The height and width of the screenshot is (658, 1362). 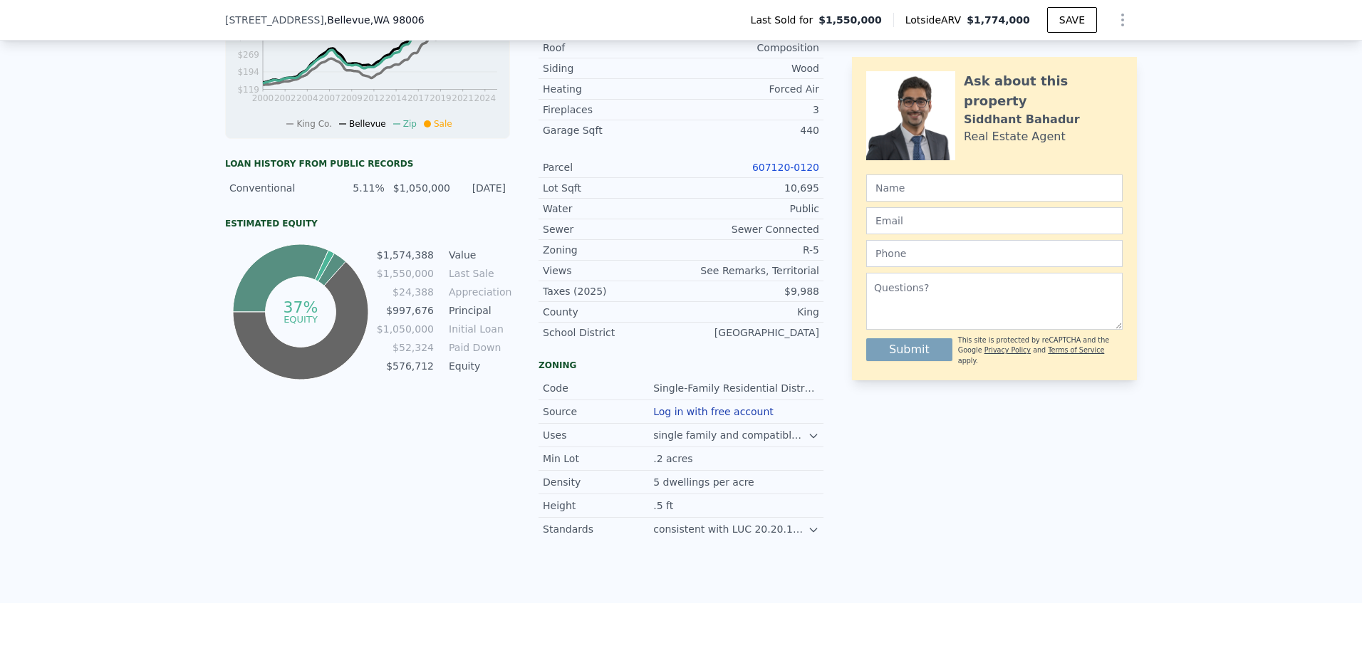 I want to click on tspan: 2012, so click(x=374, y=98).